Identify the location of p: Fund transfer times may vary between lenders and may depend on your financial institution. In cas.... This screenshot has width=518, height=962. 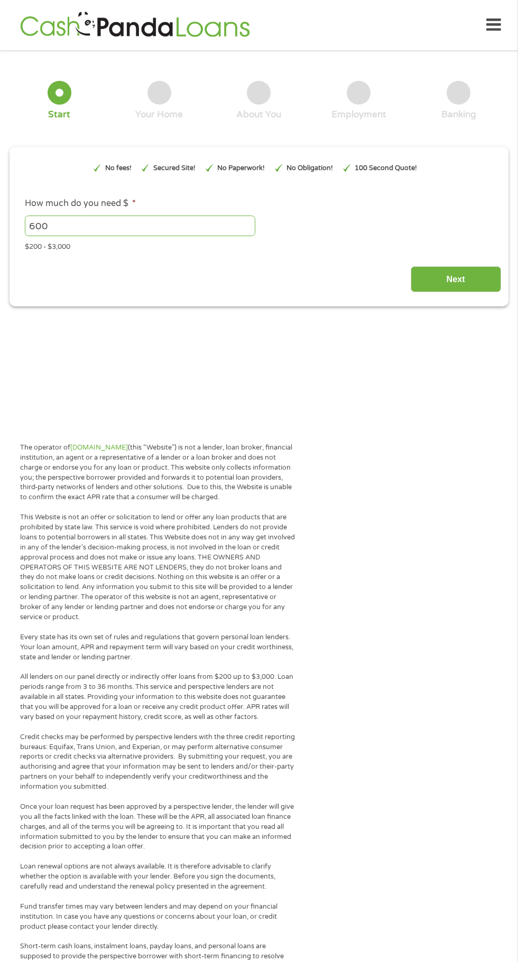
(157, 916).